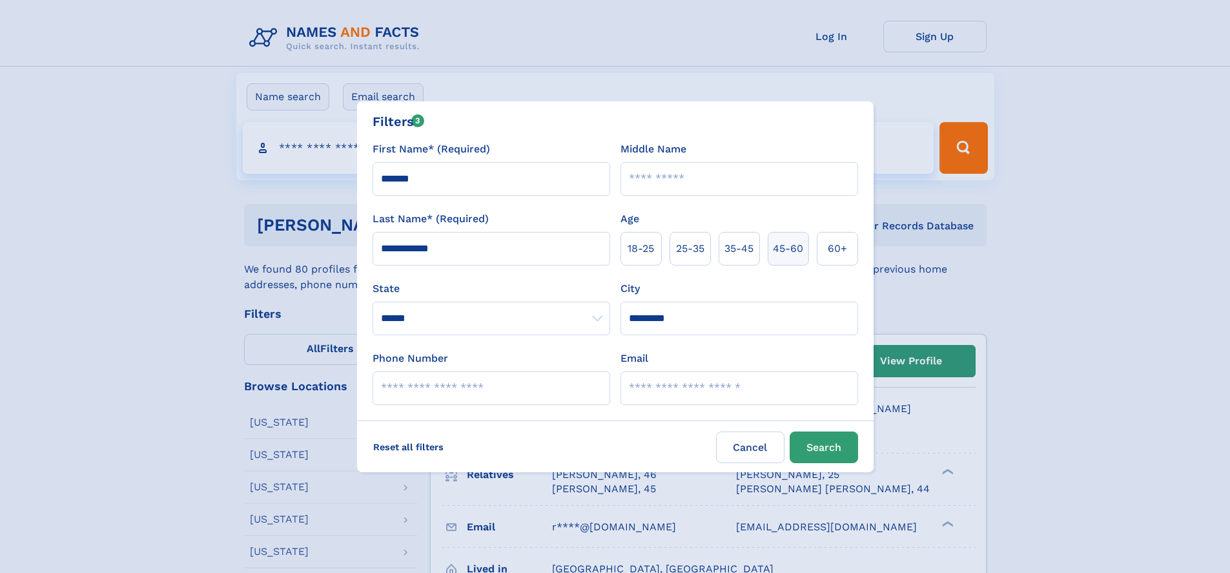  What do you see at coordinates (410, 358) in the screenshot?
I see `label: Phone Number` at bounding box center [410, 358].